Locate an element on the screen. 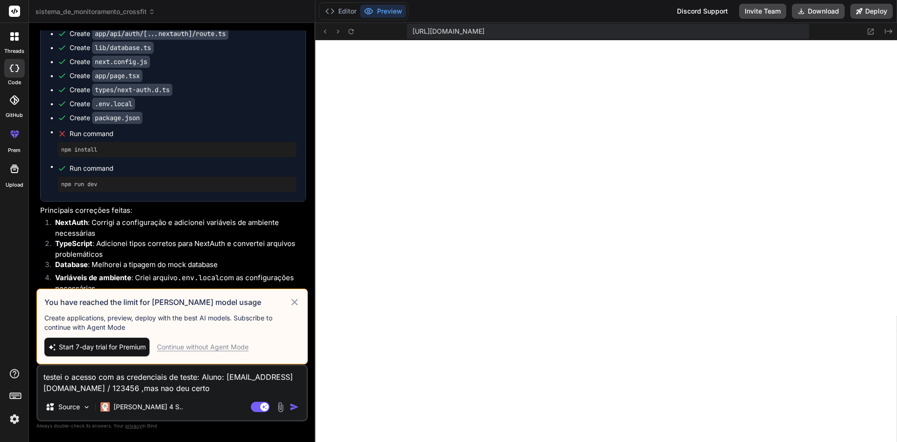 This screenshot has width=897, height=442. code: next.config.js is located at coordinates (121, 62).